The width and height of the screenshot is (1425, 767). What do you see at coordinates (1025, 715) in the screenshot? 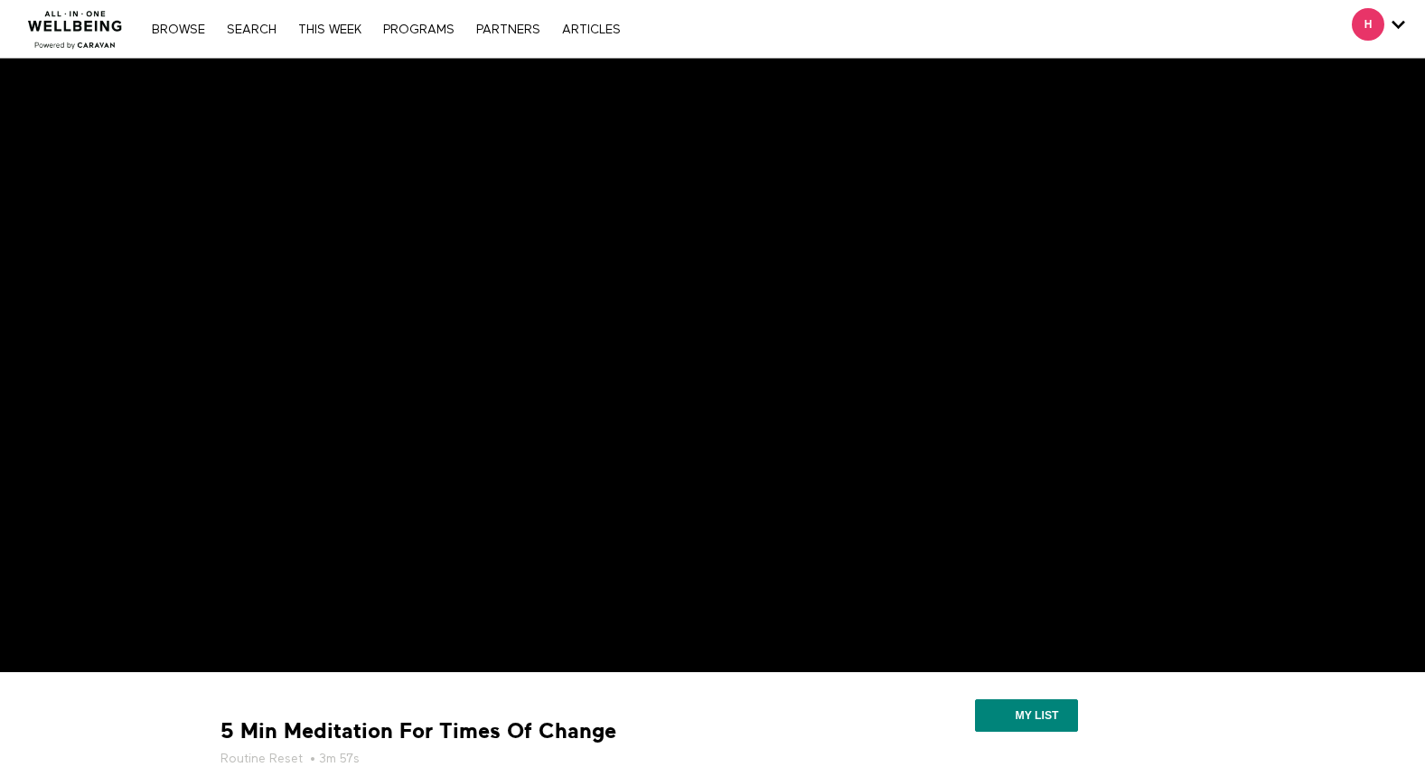
I see `button: My list` at bounding box center [1025, 715].